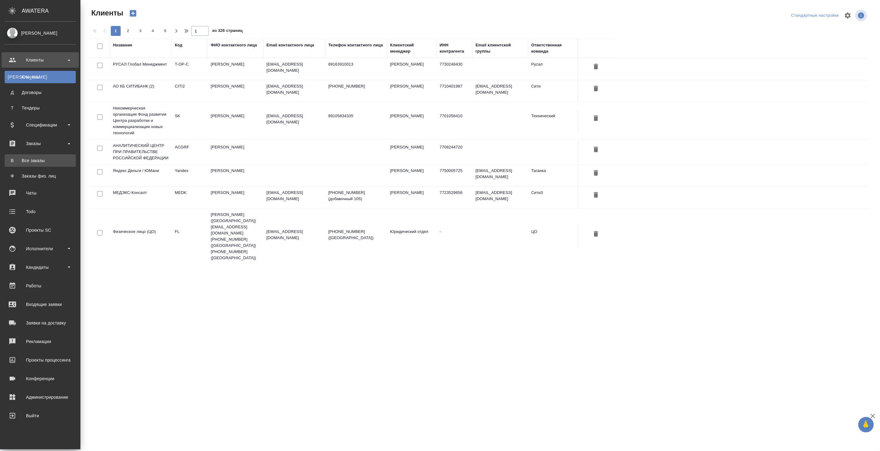  What do you see at coordinates (40, 176) in the screenshot?
I see `div: Заказы физ. лиц` at bounding box center [40, 176].